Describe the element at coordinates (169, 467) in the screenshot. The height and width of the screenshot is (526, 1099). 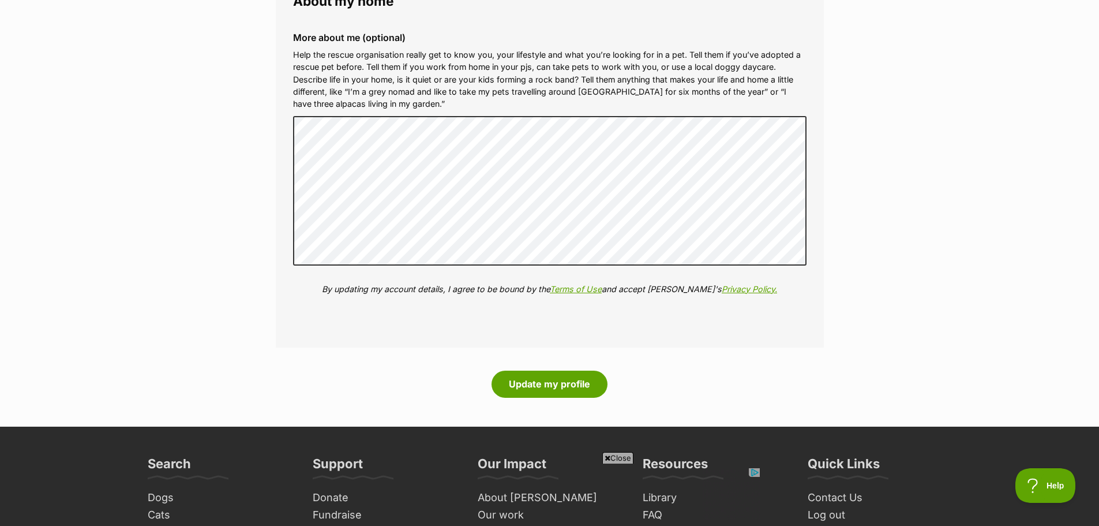
I see `h3: Search` at that location.